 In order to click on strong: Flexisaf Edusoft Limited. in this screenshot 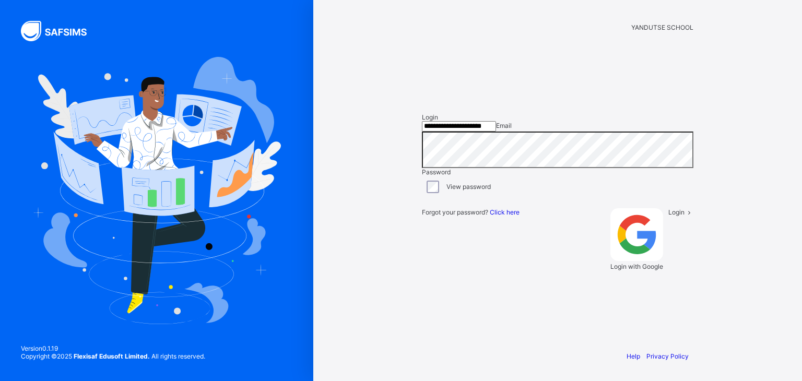, I will do `click(112, 356)`.